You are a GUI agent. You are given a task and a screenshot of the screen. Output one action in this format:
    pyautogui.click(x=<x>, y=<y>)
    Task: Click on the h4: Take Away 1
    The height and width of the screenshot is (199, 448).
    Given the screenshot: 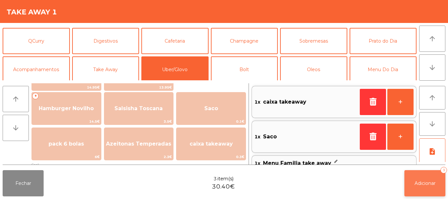 What is the action you would take?
    pyautogui.click(x=32, y=12)
    